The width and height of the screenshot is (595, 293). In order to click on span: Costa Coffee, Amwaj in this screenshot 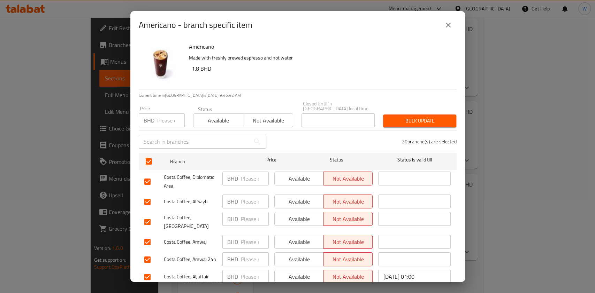, I will do `click(190, 242)`.